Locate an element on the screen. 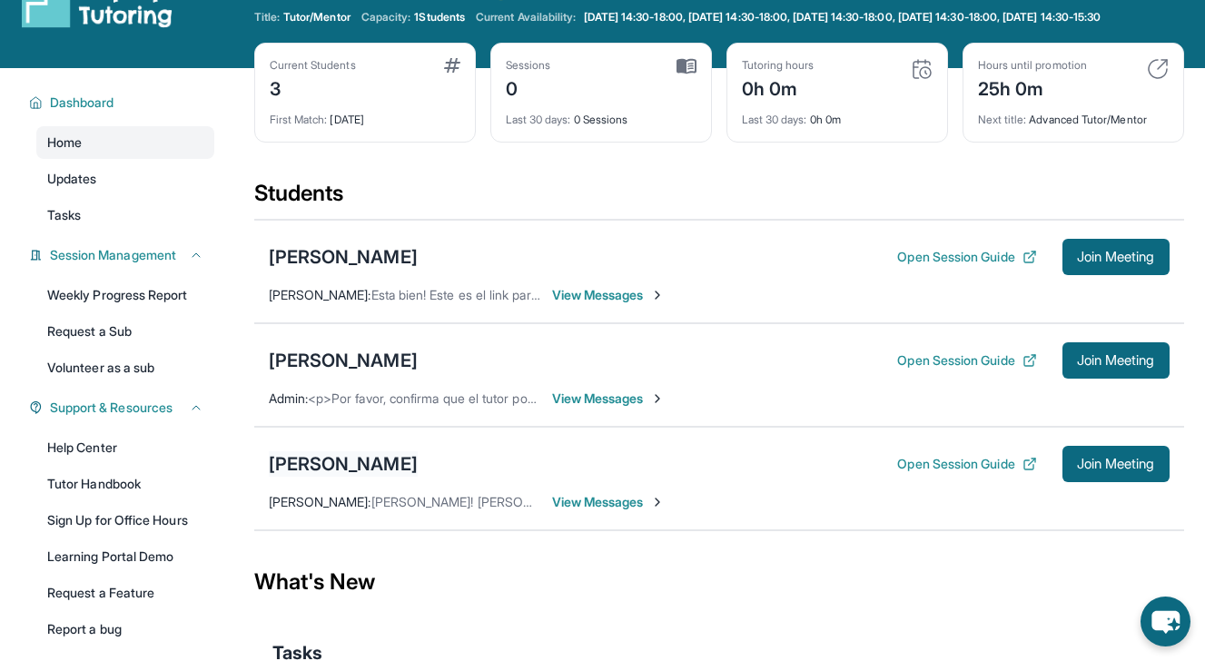 This screenshot has height=661, width=1205. span: Dashboard is located at coordinates (82, 103).